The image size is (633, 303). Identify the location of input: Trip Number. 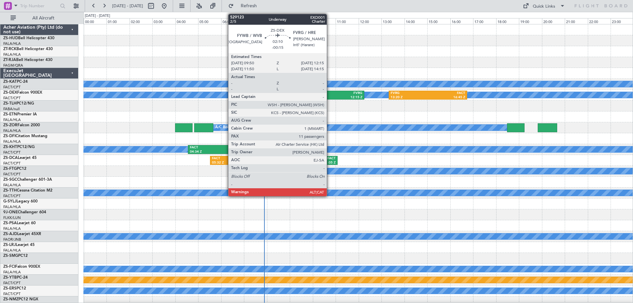
(39, 6).